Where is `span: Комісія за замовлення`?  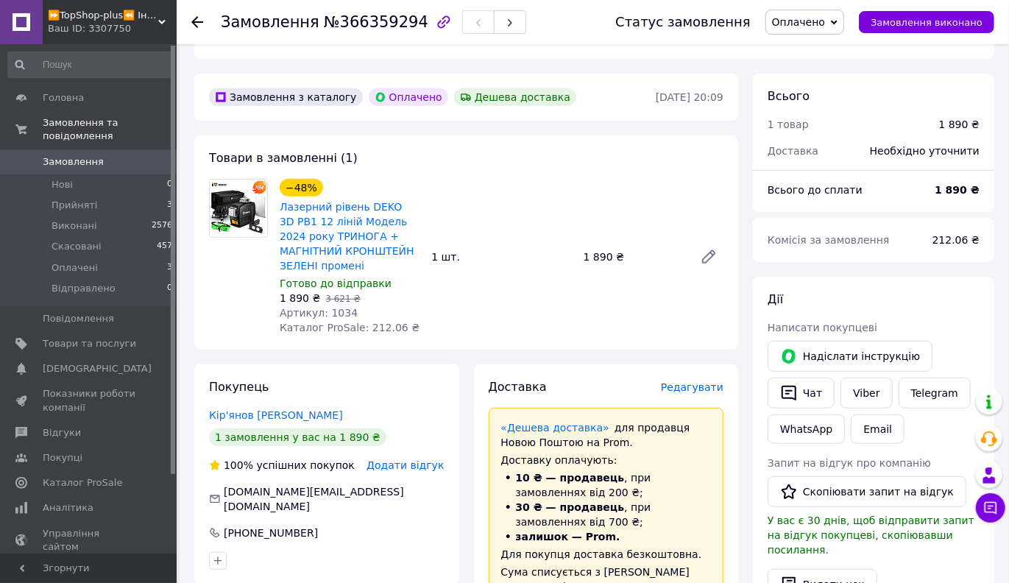 span: Комісія за замовлення is located at coordinates (829, 240).